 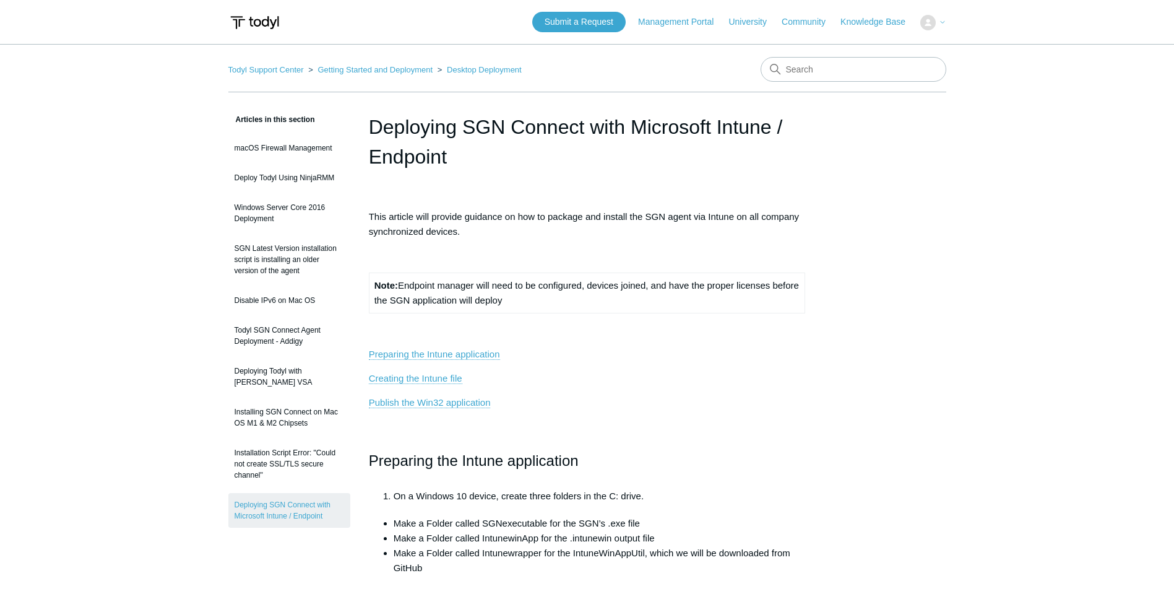 What do you see at coordinates (430, 402) in the screenshot?
I see `a: Publish the Win32 application` at bounding box center [430, 402].